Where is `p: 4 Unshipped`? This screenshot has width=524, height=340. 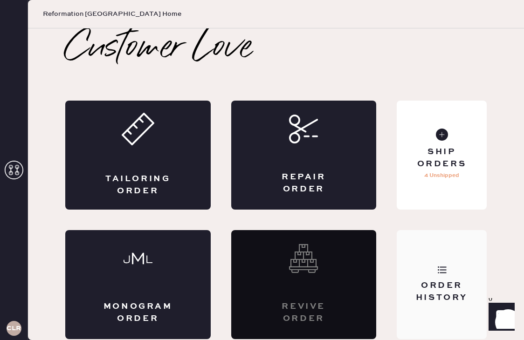
p: 4 Unshipped is located at coordinates (441, 176).